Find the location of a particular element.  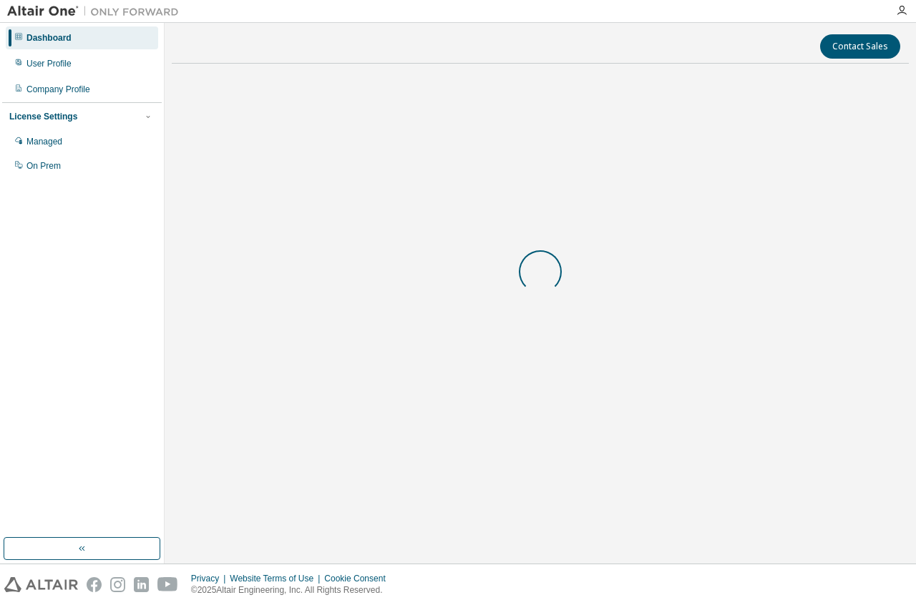

div: Dashboard is located at coordinates (49, 38).